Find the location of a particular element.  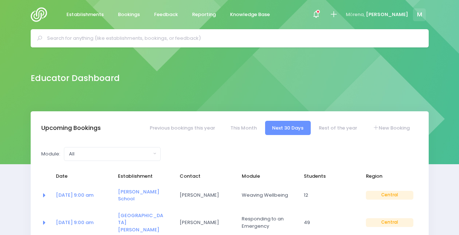

h3: Upcoming Bookings is located at coordinates (71, 128).